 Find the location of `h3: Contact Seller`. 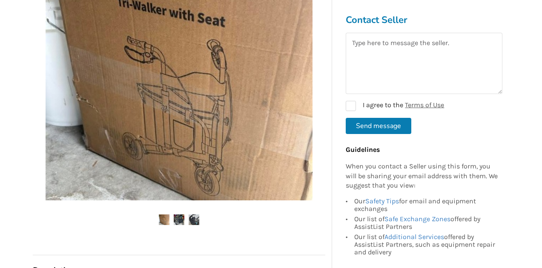

h3: Contact Seller is located at coordinates (424, 20).